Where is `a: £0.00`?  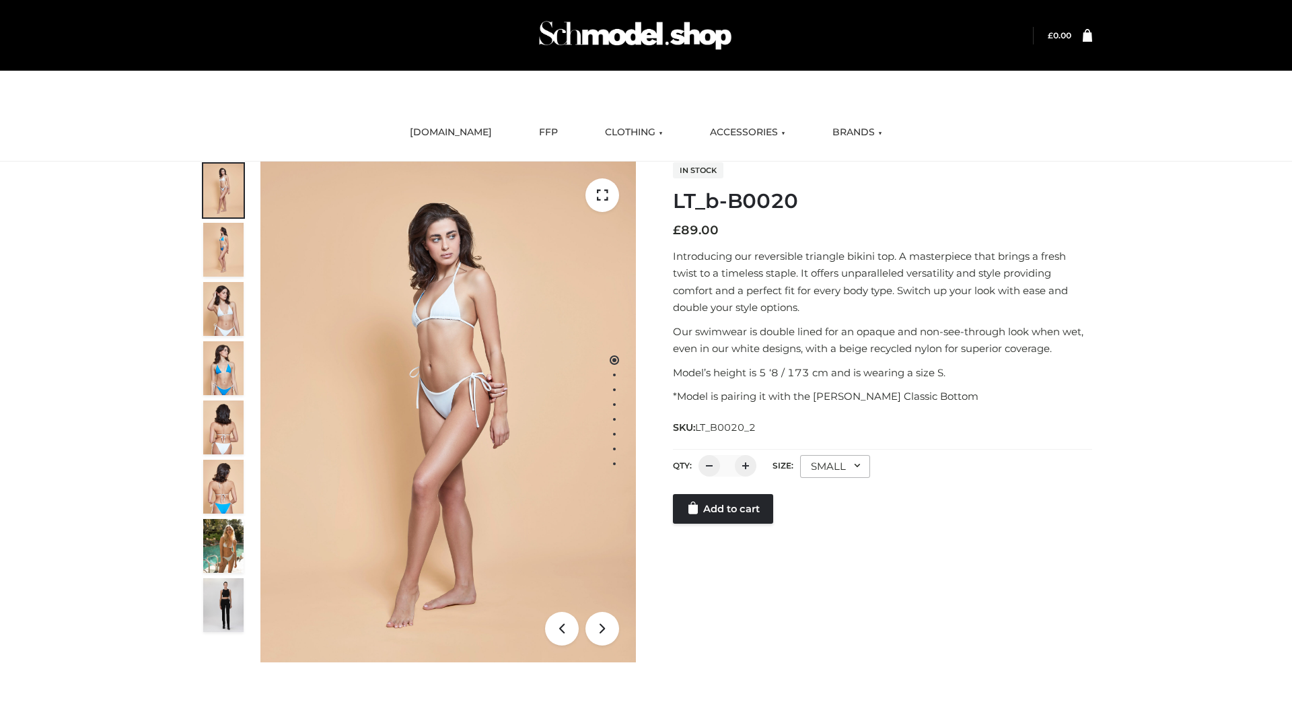 a: £0.00 is located at coordinates (1059, 35).